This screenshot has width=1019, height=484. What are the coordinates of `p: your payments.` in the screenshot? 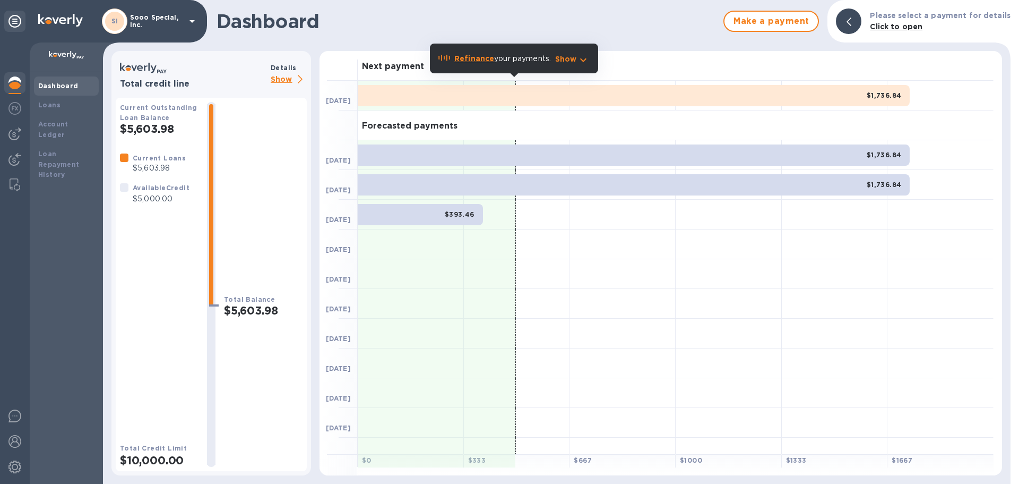 It's located at (503, 58).